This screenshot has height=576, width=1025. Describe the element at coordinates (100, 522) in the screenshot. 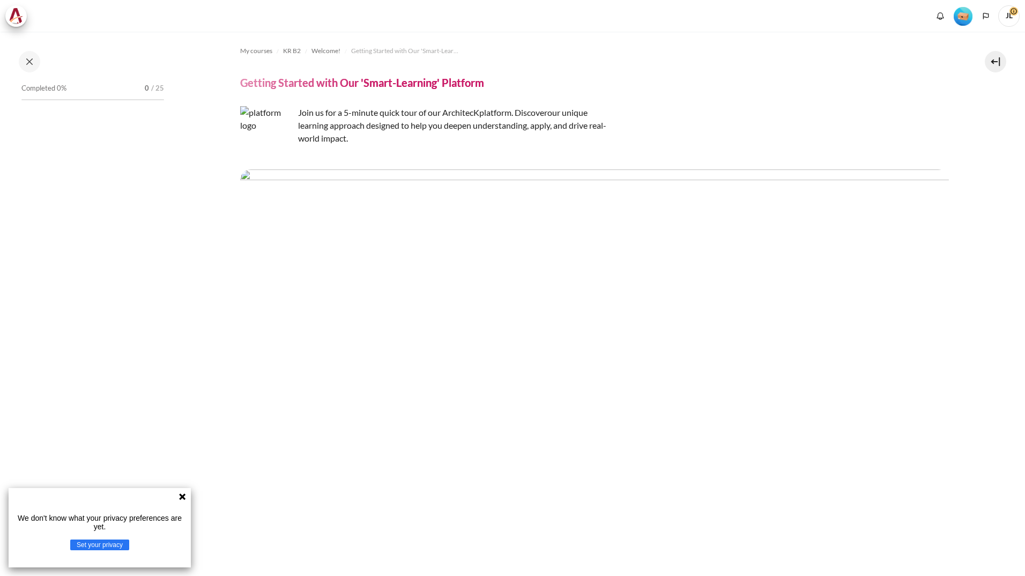

I see `p: We don't know what your privacy preferences are yet.` at that location.